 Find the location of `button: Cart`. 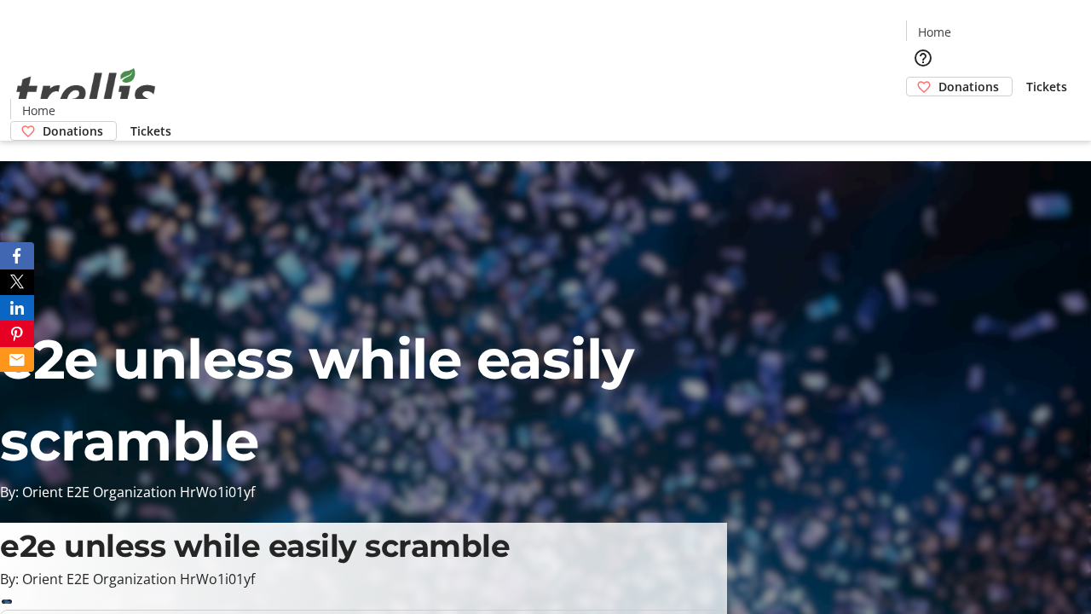

button: Cart is located at coordinates (923, 113).